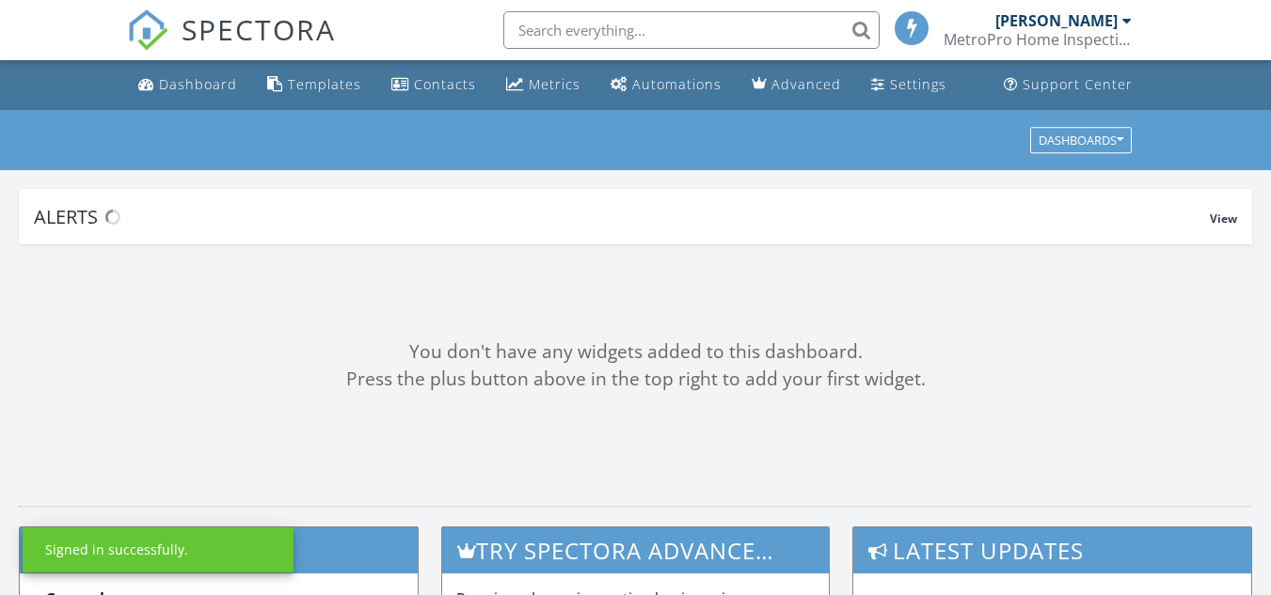  I want to click on div: Settings, so click(918, 84).